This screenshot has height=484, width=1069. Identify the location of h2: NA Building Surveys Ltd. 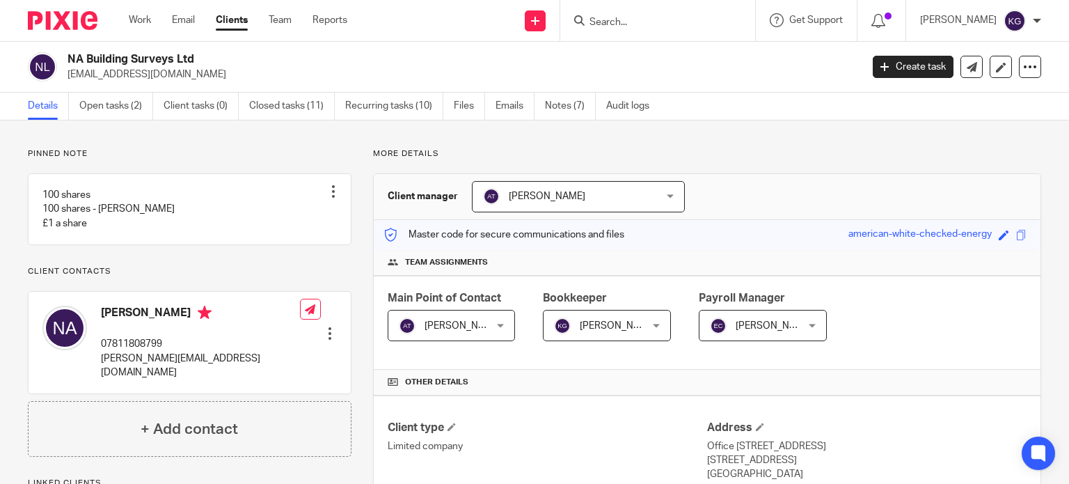
(381, 59).